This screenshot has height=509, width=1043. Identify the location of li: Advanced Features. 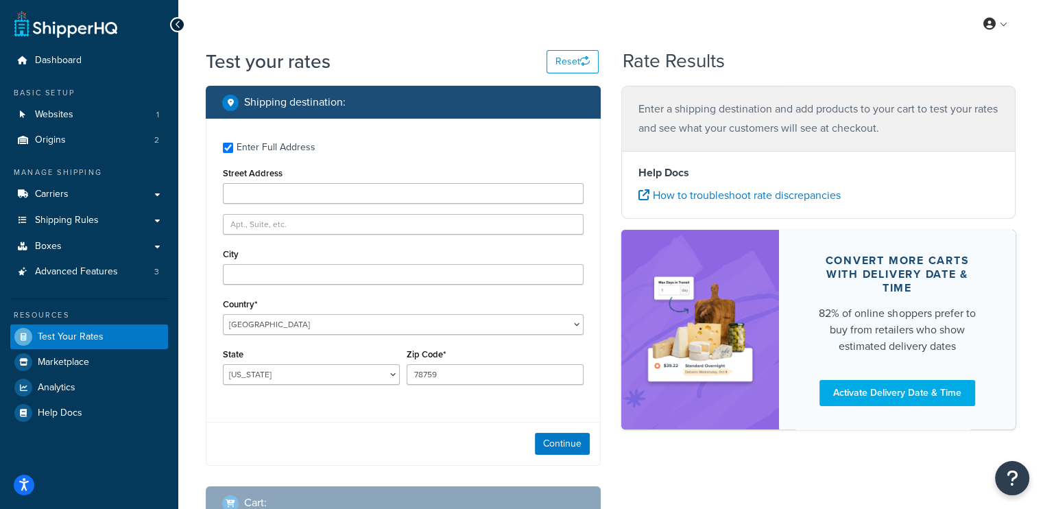
(89, 272).